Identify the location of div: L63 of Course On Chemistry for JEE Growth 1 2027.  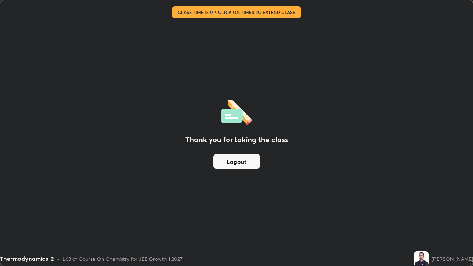
(122, 259).